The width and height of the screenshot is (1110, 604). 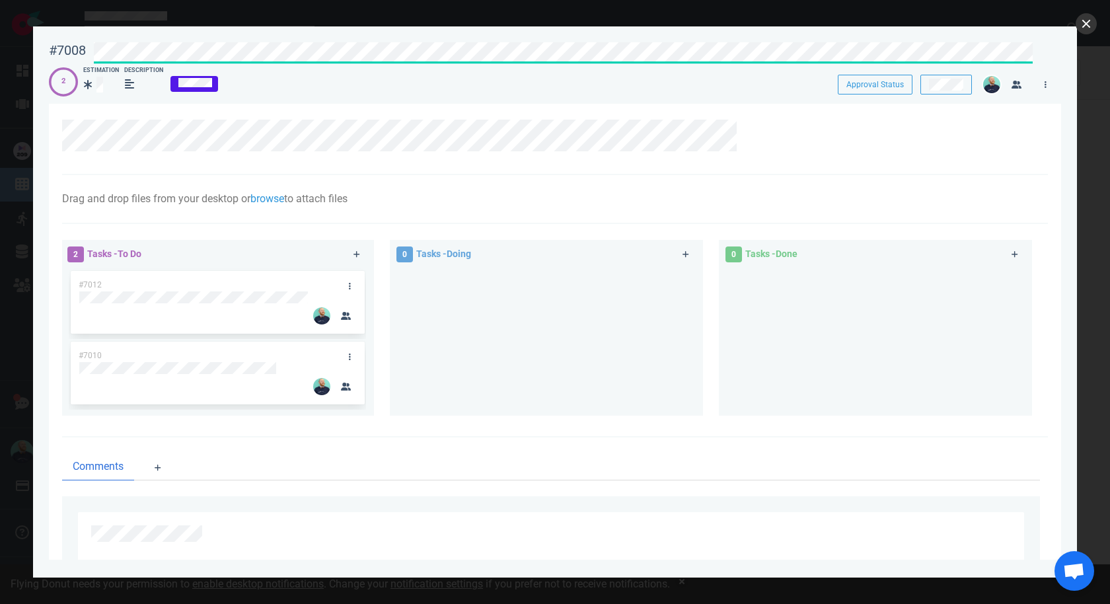 What do you see at coordinates (67, 50) in the screenshot?
I see `div: #7008` at bounding box center [67, 50].